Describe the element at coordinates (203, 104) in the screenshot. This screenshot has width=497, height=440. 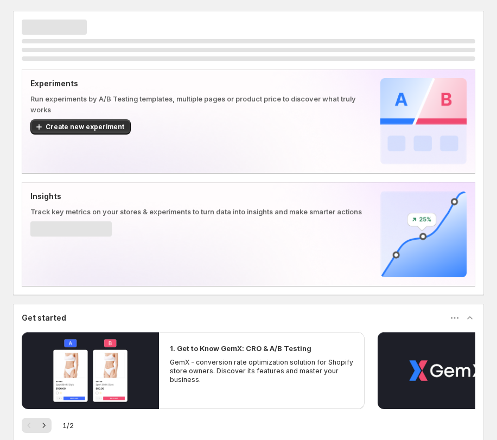
I see `p: Run experiments by A/B Testing templates, multiple pages or product price to discover what truly ...` at that location.